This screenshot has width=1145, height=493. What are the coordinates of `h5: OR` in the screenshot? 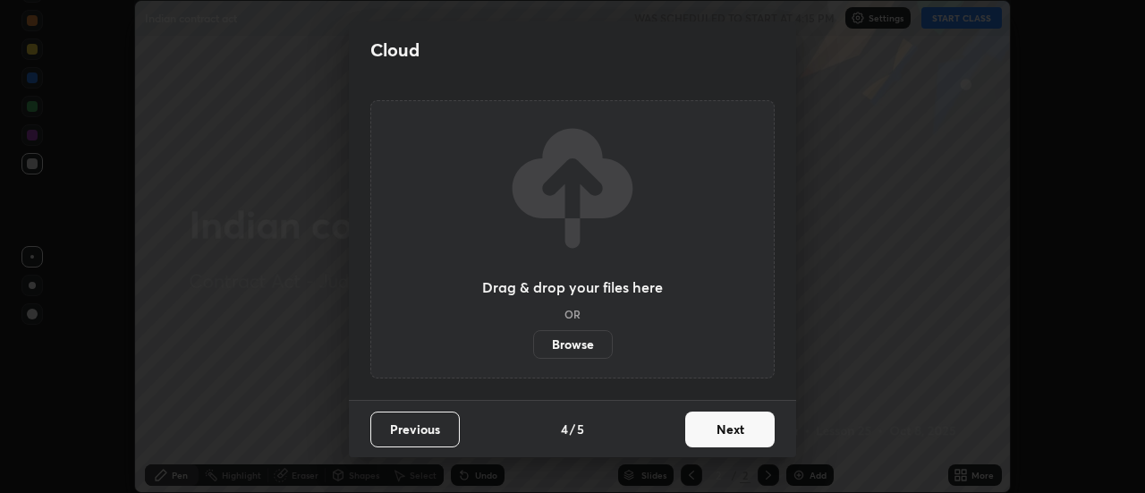 It's located at (573, 314).